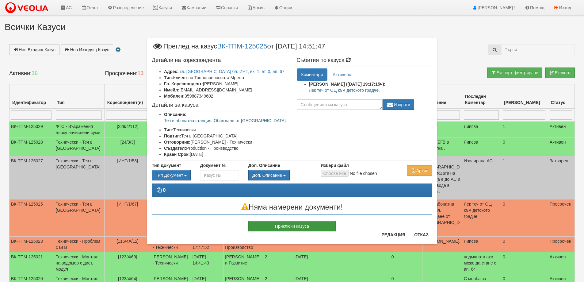  Describe the element at coordinates (269, 175) in the screenshot. I see `button: Доп. Описание` at that location.